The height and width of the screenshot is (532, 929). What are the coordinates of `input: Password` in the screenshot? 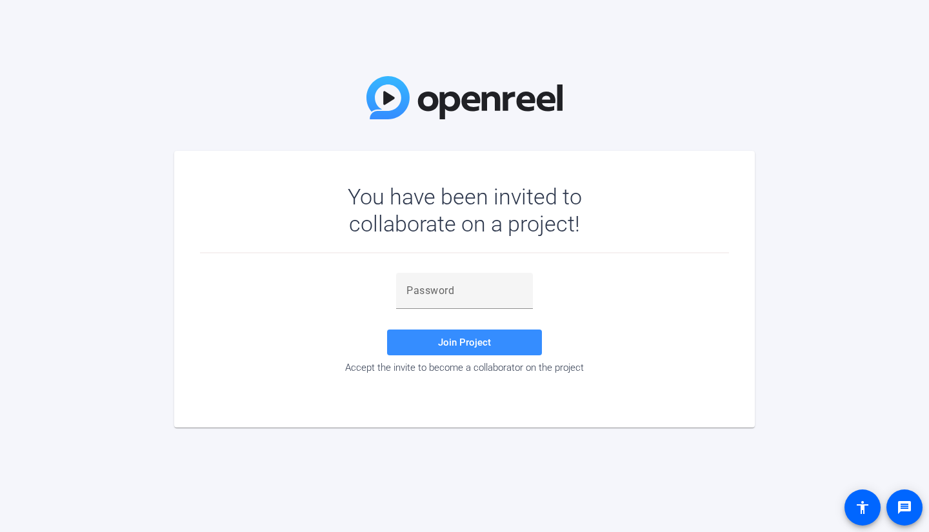 It's located at (465, 291).